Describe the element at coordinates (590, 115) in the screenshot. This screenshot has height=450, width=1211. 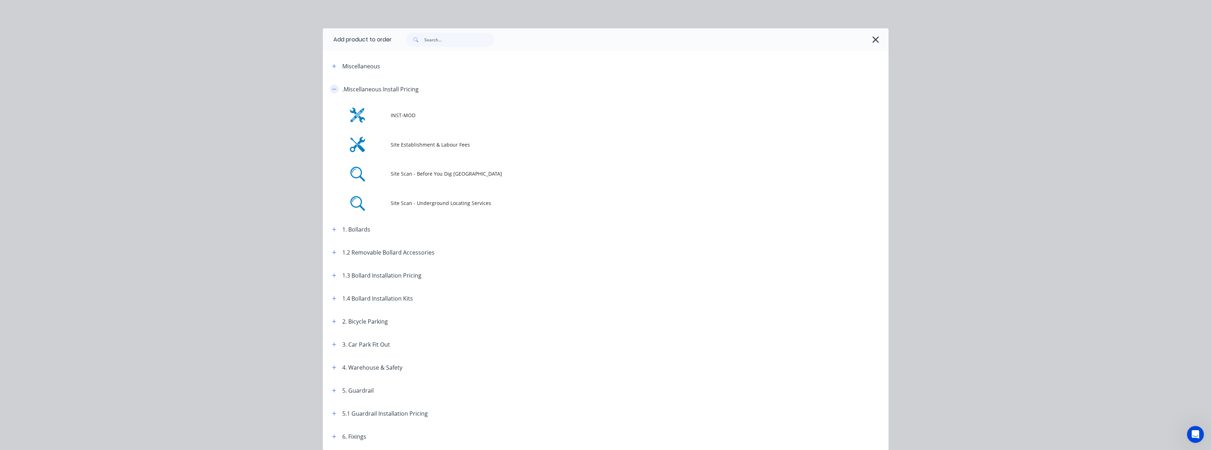
I see `span: INST-MOD` at that location.